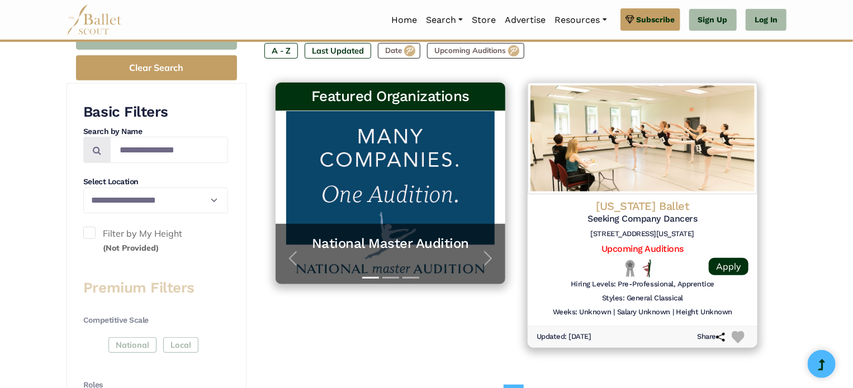 This screenshot has height=388, width=853. What do you see at coordinates (525, 20) in the screenshot?
I see `a: Advertise` at bounding box center [525, 20].